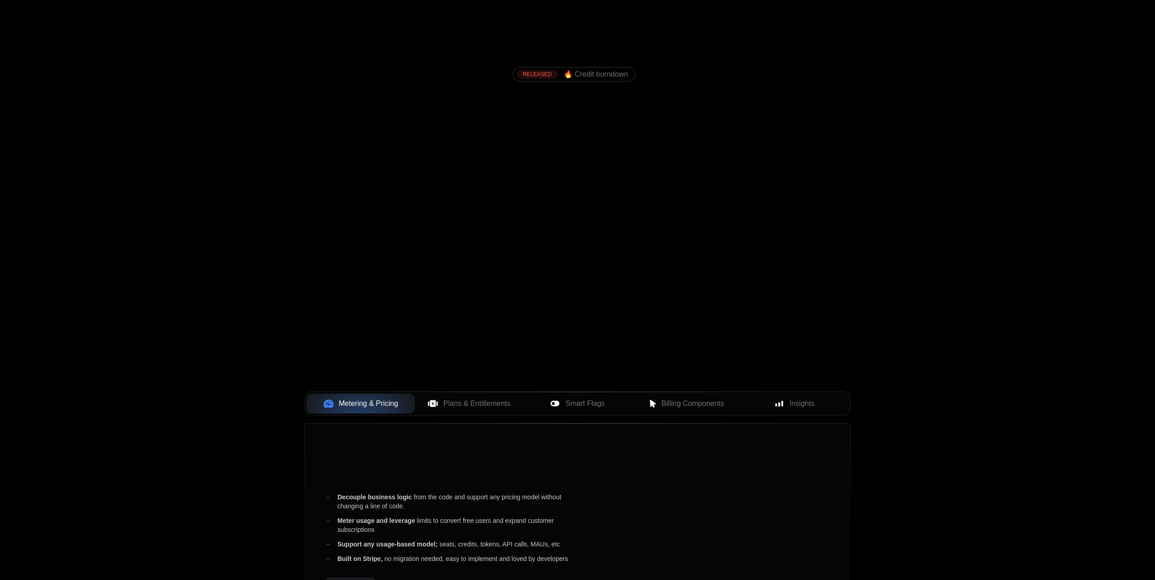  Describe the element at coordinates (369, 404) in the screenshot. I see `span: Metering & Pricing` at that location.